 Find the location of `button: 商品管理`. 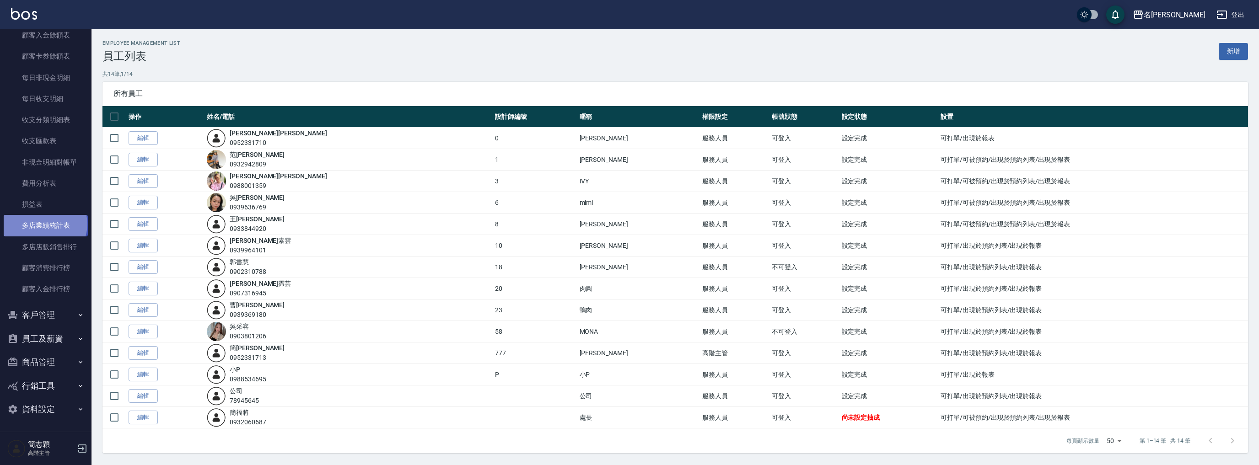

button: 商品管理 is located at coordinates (46, 362).